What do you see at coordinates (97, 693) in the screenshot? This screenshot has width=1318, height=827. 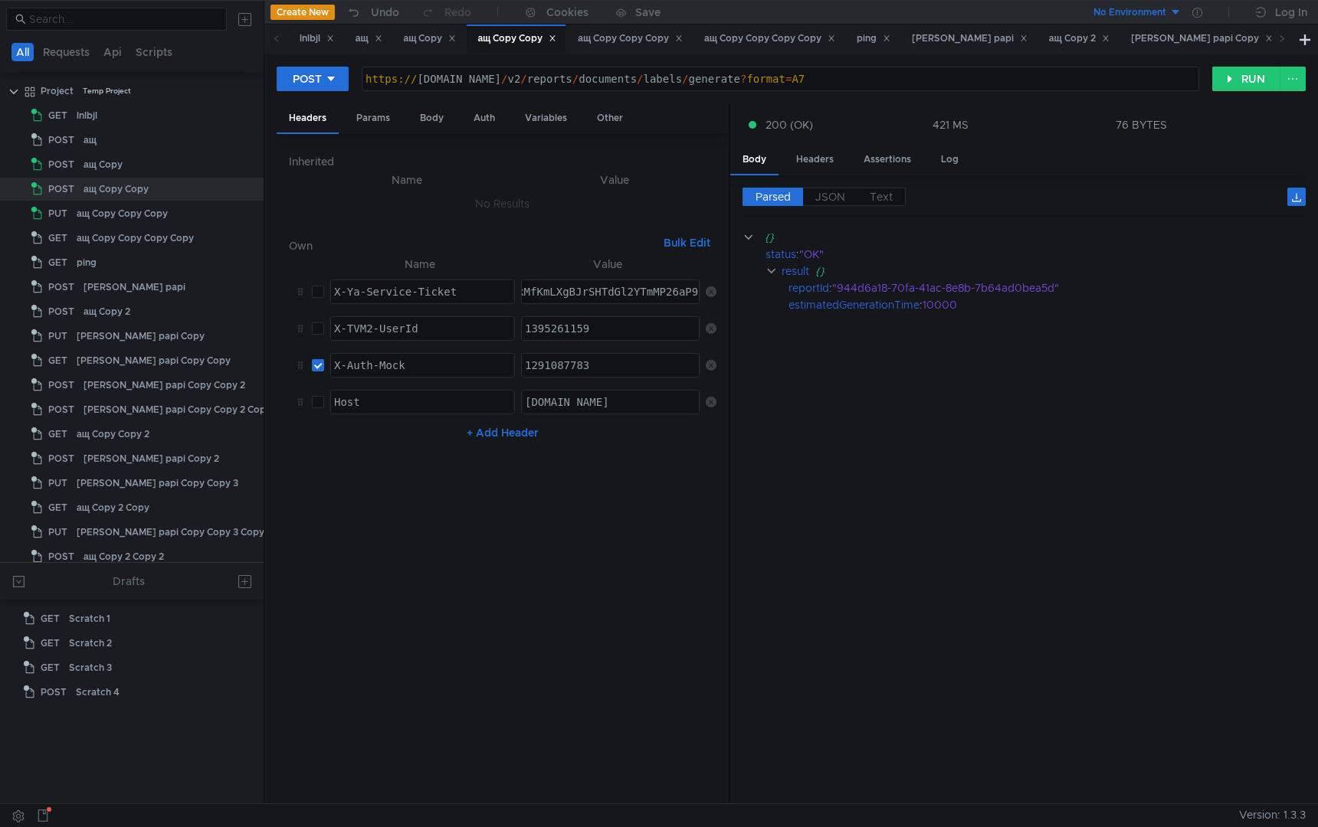 I see `div: Scratch 4` at bounding box center [97, 693].